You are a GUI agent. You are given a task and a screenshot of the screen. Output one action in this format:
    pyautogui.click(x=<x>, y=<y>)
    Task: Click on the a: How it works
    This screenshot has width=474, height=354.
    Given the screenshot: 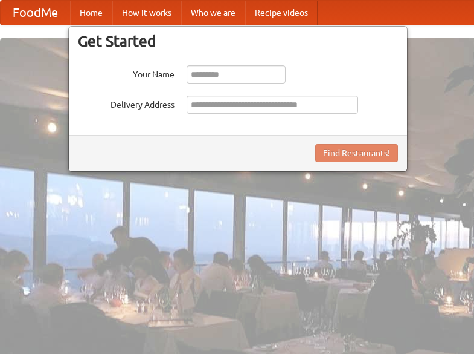 What is the action you would take?
    pyautogui.click(x=147, y=13)
    